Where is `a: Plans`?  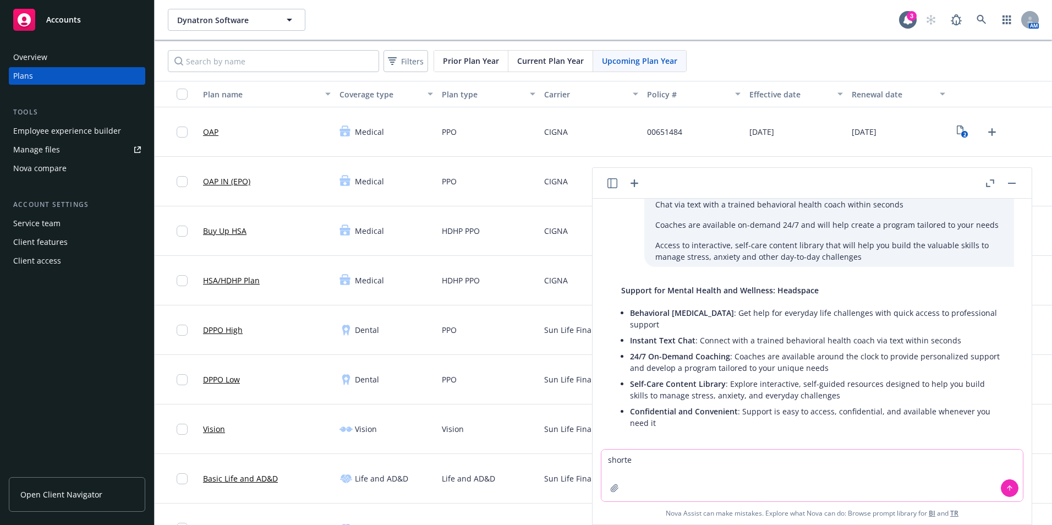 a: Plans is located at coordinates (77, 76).